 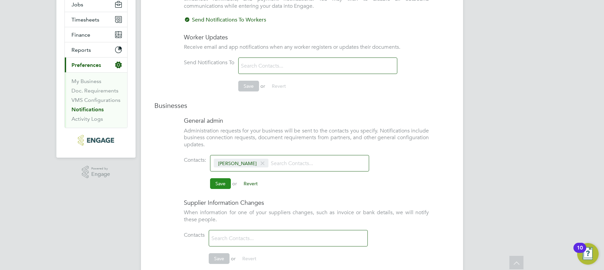 What do you see at coordinates (96, 35) in the screenshot?
I see `button: Finance` at bounding box center [96, 35].